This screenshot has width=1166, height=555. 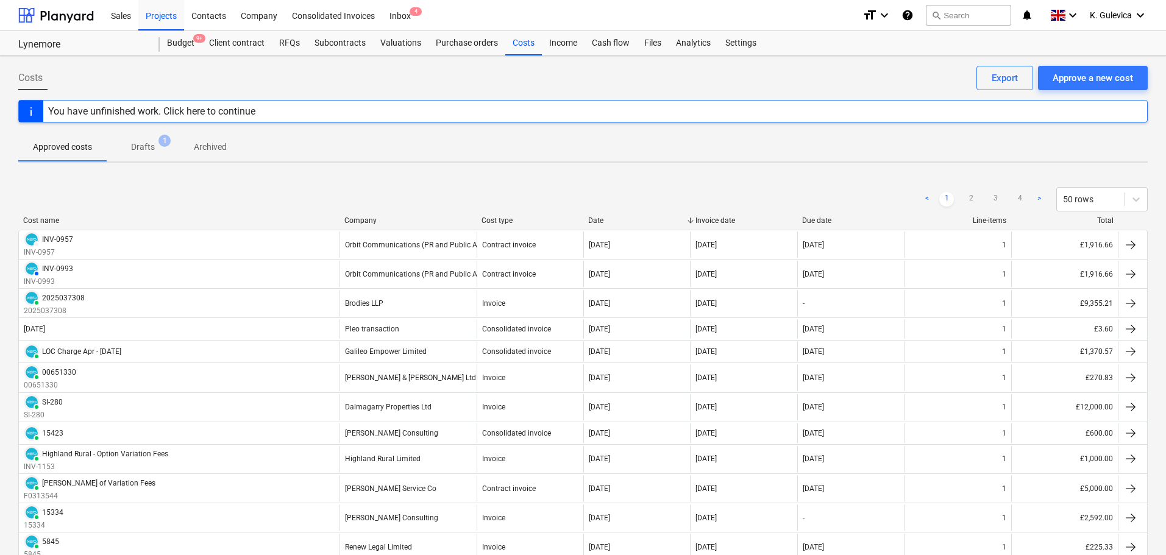 I want to click on div: Chat Widget, so click(x=1135, y=526).